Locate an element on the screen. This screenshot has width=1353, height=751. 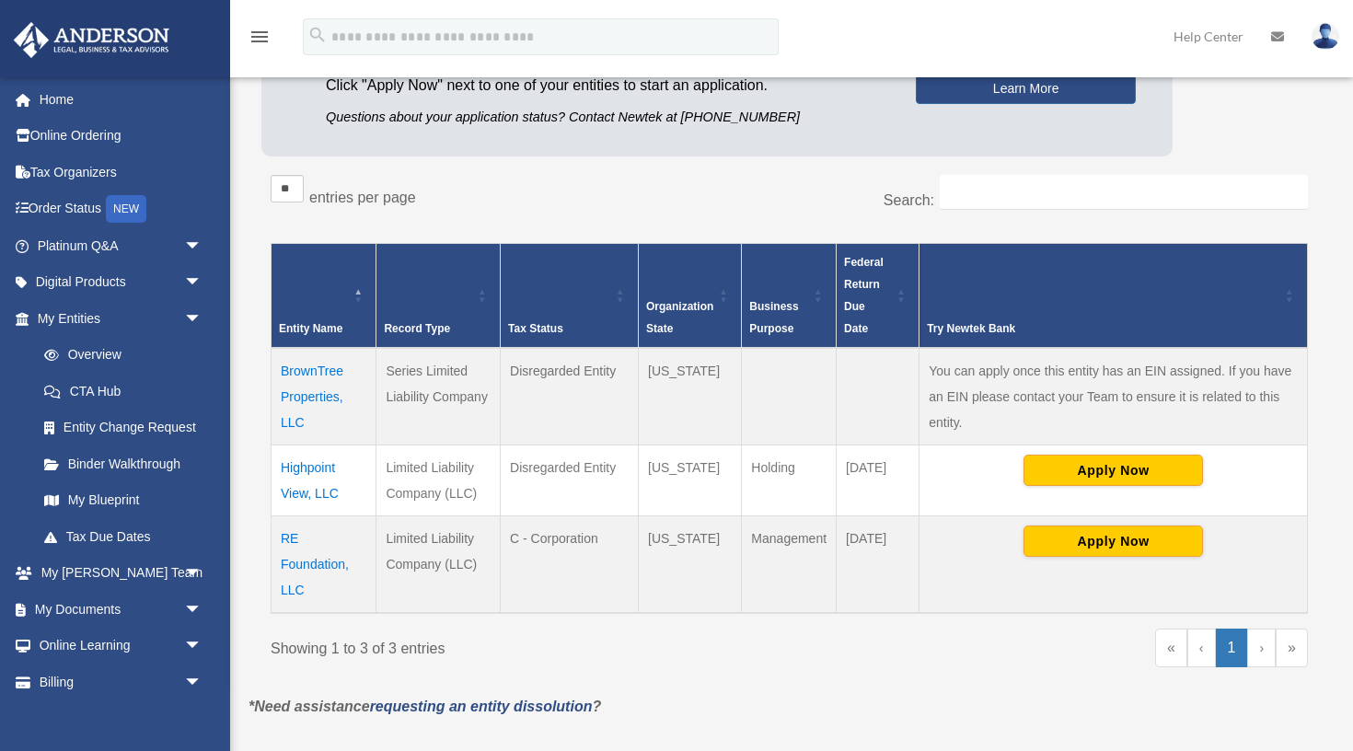
p: Click "Apply Now" next to one of your entities to start an application. is located at coordinates (607, 86).